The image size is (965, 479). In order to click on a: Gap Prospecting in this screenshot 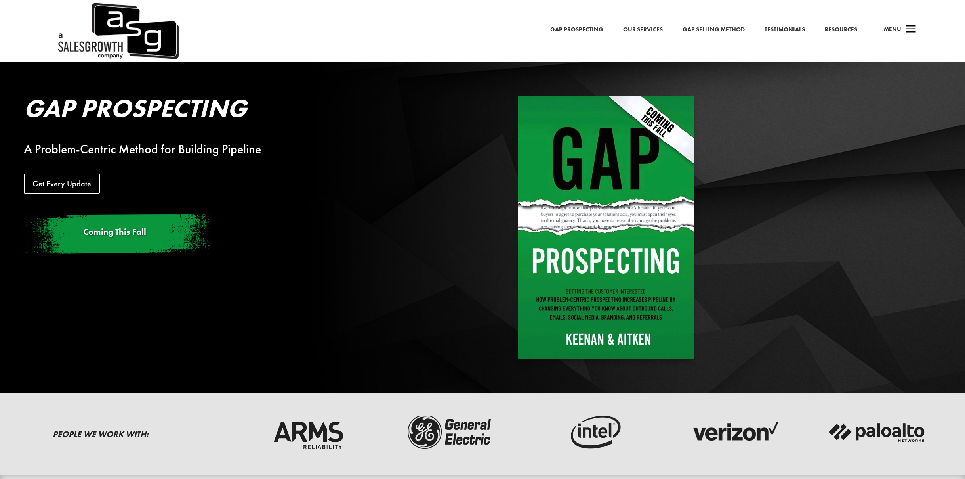, I will do `click(577, 30)`.